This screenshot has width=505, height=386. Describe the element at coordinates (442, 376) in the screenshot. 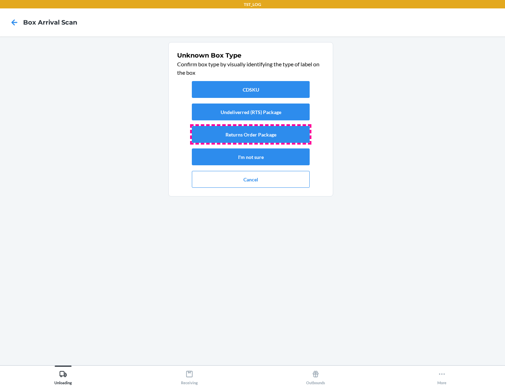

I see `div: More` at that location.